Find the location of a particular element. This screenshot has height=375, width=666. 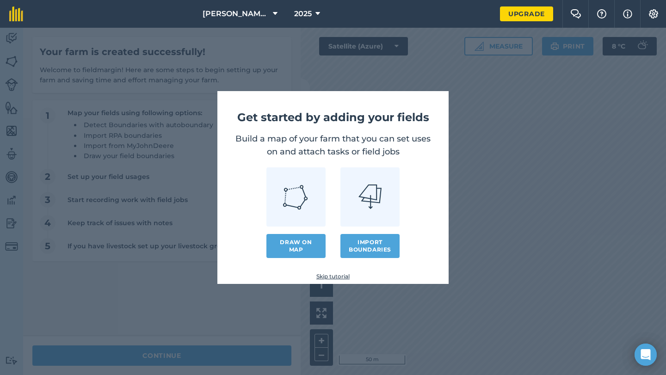

span: 2025 is located at coordinates (303, 14).